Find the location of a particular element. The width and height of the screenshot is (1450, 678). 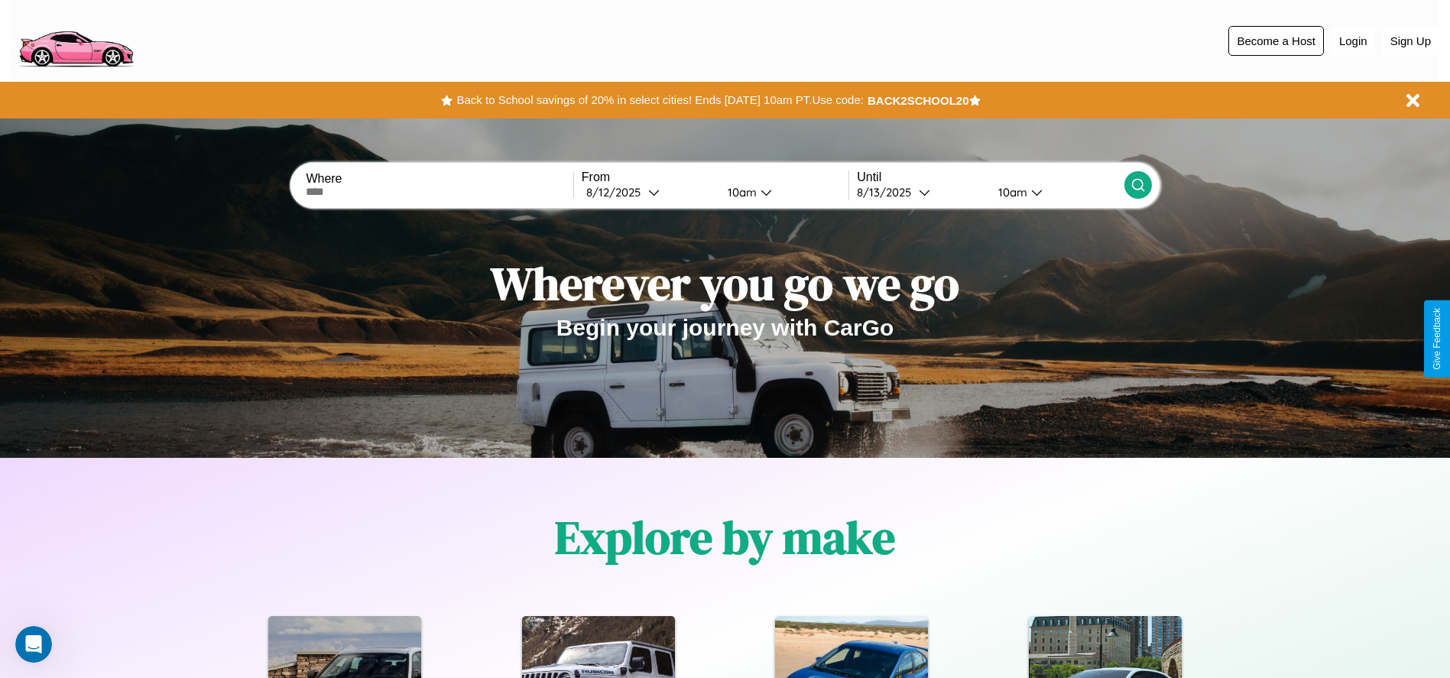

img: logo is located at coordinates (76, 39).